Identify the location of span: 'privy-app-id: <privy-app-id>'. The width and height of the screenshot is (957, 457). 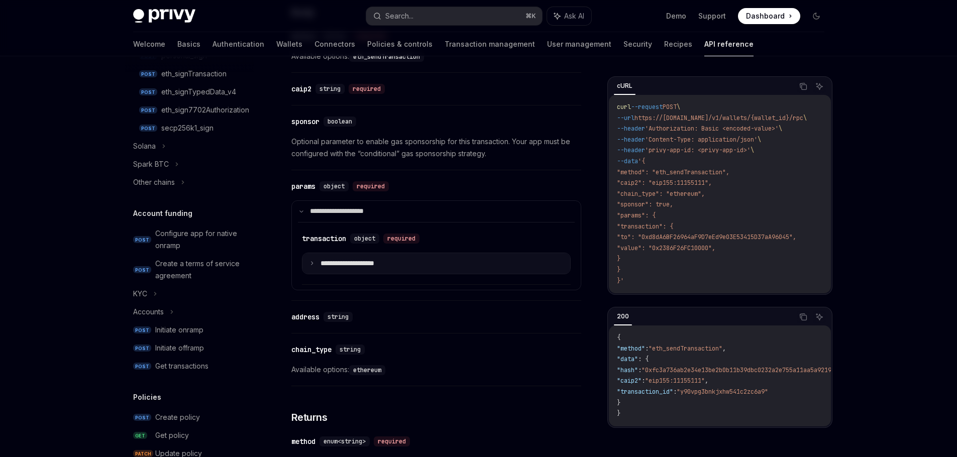
(698, 150).